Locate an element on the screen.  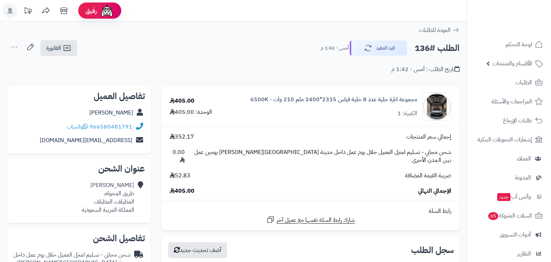
a: مجموعة انارة خلية عدد 8 خلية قياس 2315*2400 ملم 210 وات - 6500K is located at coordinates (334, 99).